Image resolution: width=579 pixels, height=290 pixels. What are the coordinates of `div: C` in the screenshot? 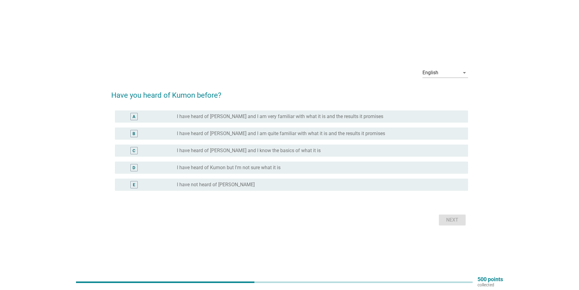 It's located at (134, 150).